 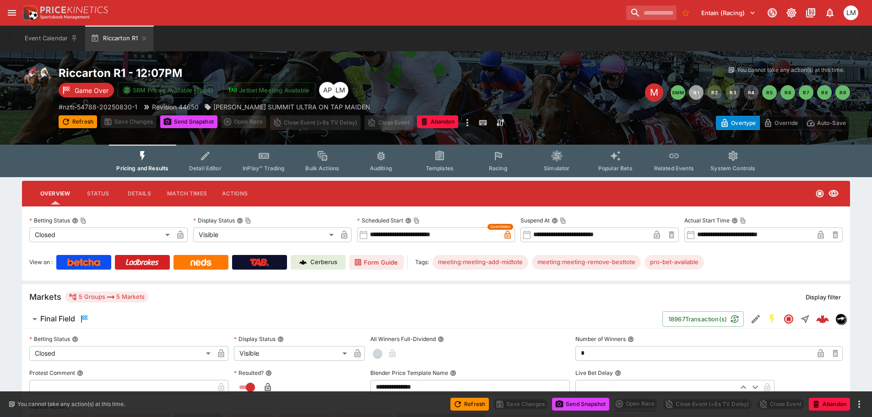 What do you see at coordinates (788, 92) in the screenshot?
I see `button: R6` at bounding box center [788, 92].